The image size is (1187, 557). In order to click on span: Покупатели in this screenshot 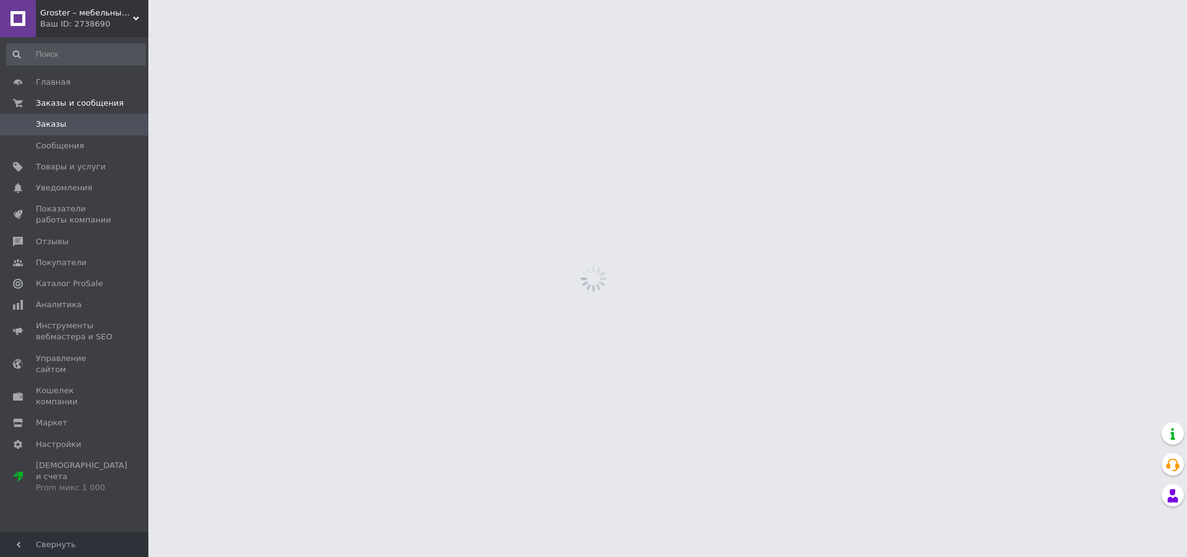, I will do `click(61, 263)`.